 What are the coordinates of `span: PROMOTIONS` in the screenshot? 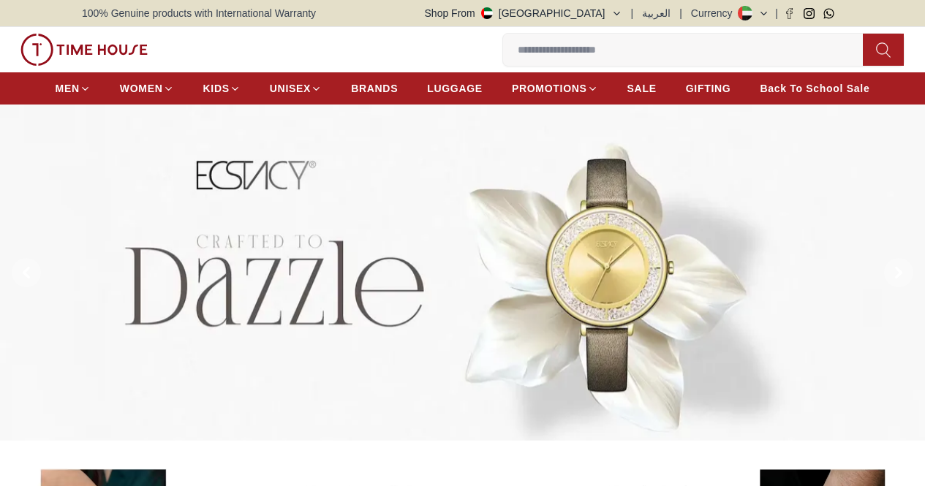 It's located at (549, 89).